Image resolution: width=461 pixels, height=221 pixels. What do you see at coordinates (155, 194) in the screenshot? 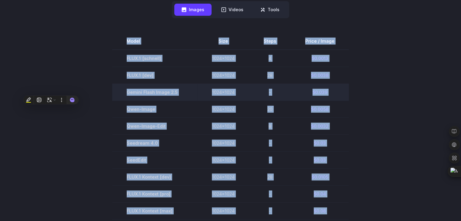
I see `td: FLUX.1 Kontext [pro]` at bounding box center [155, 194].